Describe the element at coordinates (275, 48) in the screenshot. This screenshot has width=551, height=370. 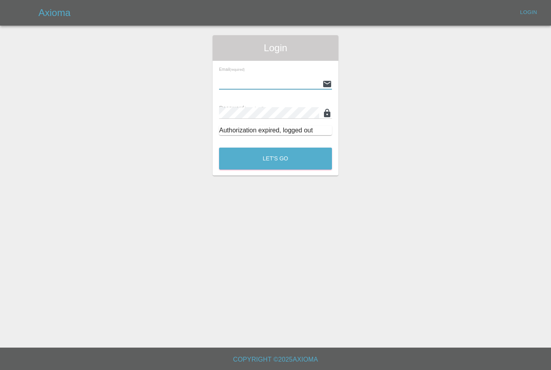
I see `span: Login` at that location.